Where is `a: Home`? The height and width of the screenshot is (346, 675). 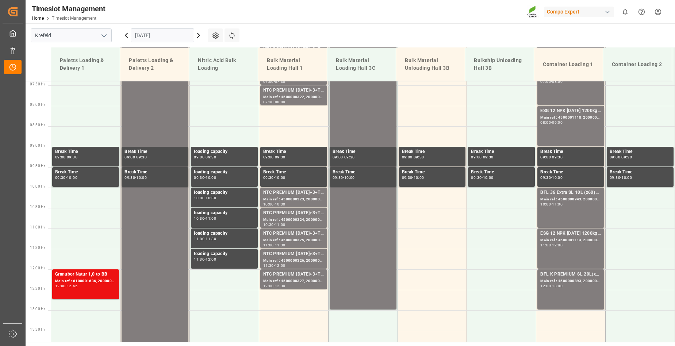 a: Home is located at coordinates (38, 18).